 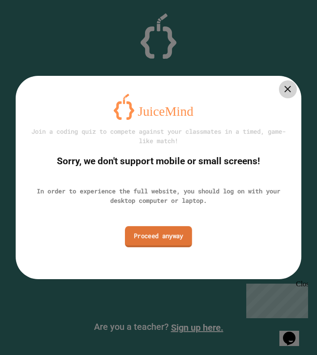 I want to click on div: In order to experience the full website, you should log on with your desktop computer or laptop., so click(x=158, y=195).